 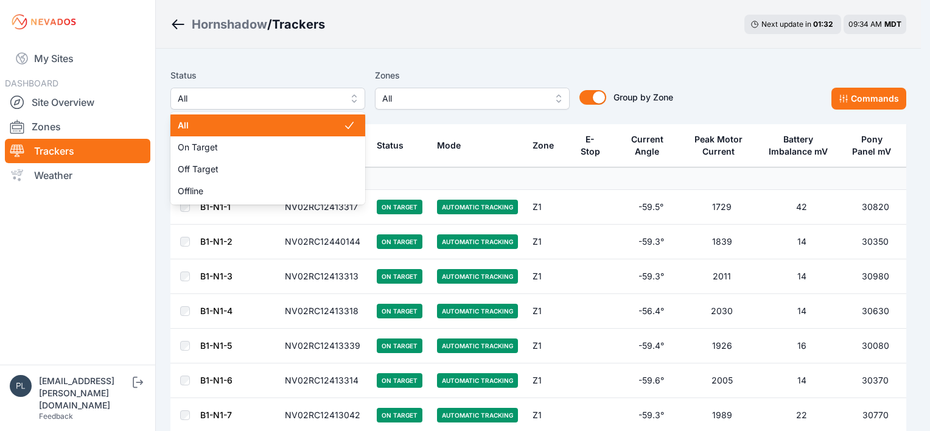 I want to click on span: On Target, so click(x=261, y=147).